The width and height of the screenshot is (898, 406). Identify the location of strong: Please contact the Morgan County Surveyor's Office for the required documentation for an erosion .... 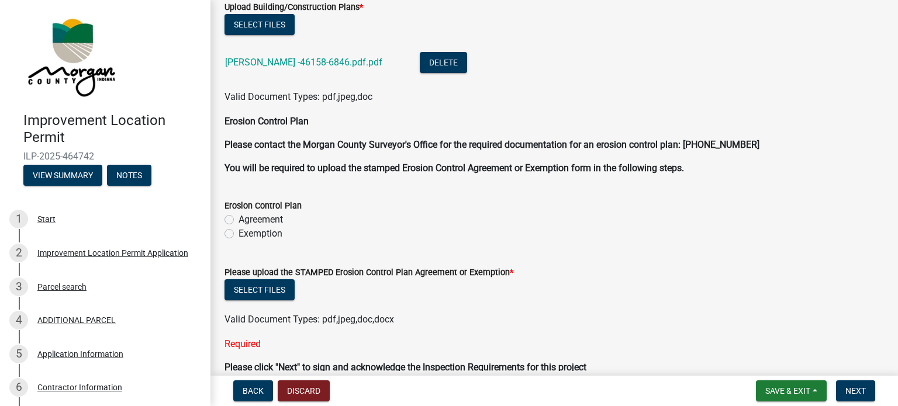
(492, 144).